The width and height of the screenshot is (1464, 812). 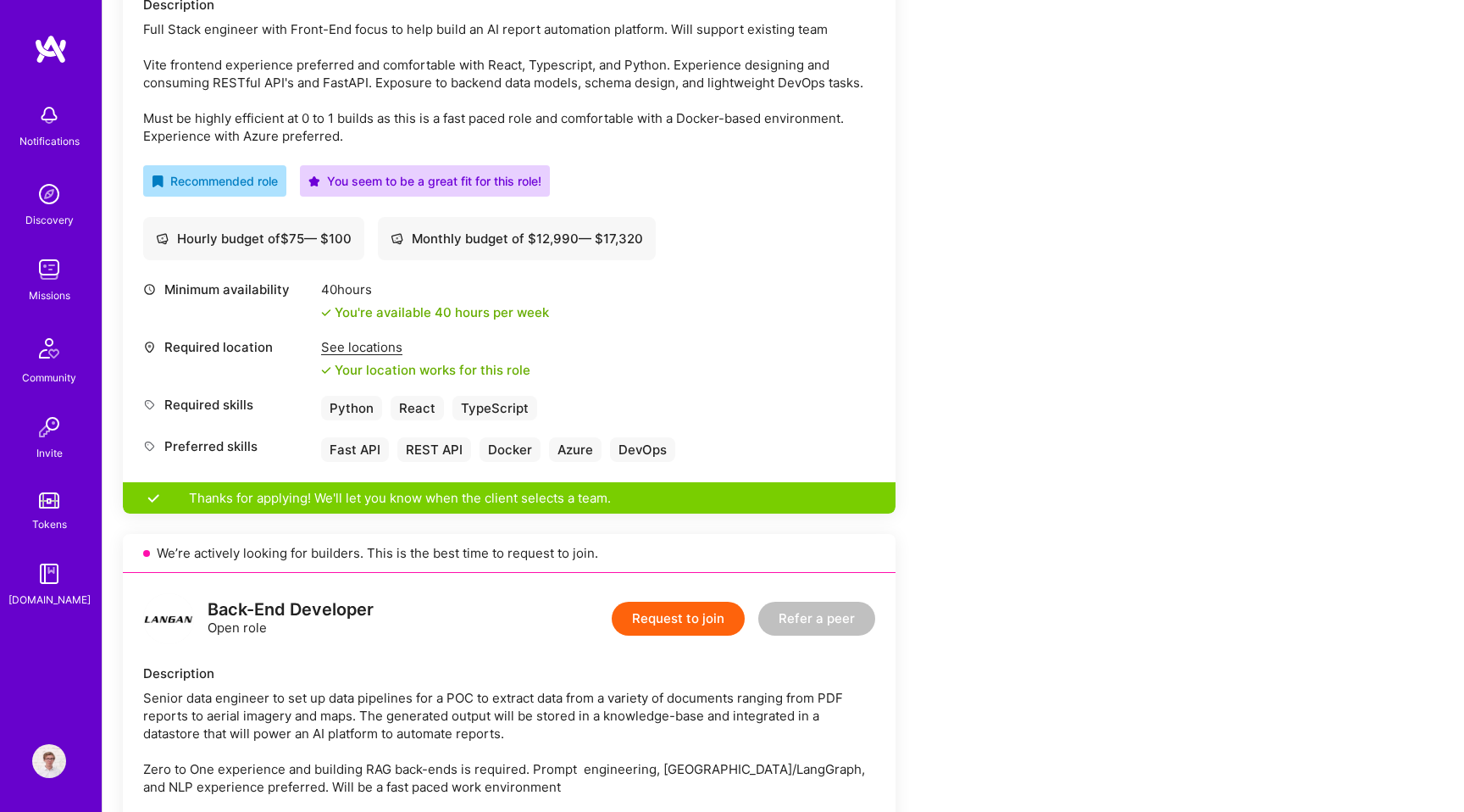 What do you see at coordinates (49, 194) in the screenshot?
I see `img: discovery` at bounding box center [49, 194].